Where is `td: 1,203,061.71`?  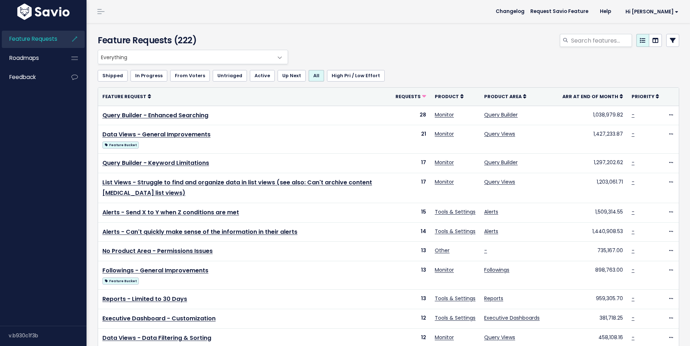 td: 1,203,061.71 is located at coordinates (593, 188).